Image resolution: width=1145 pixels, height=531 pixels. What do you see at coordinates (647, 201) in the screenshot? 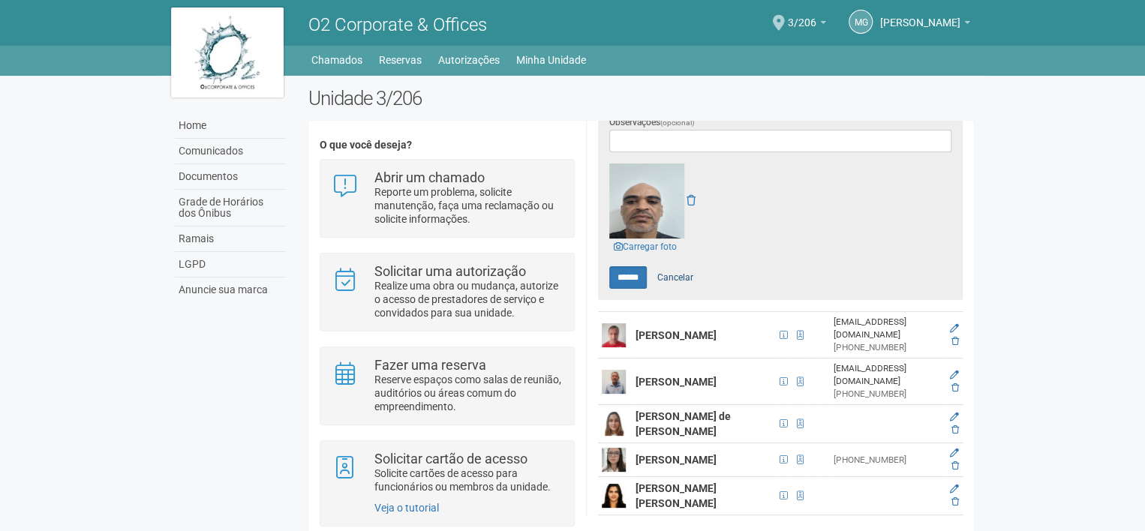
I see `img: GetFile` at bounding box center [647, 201].